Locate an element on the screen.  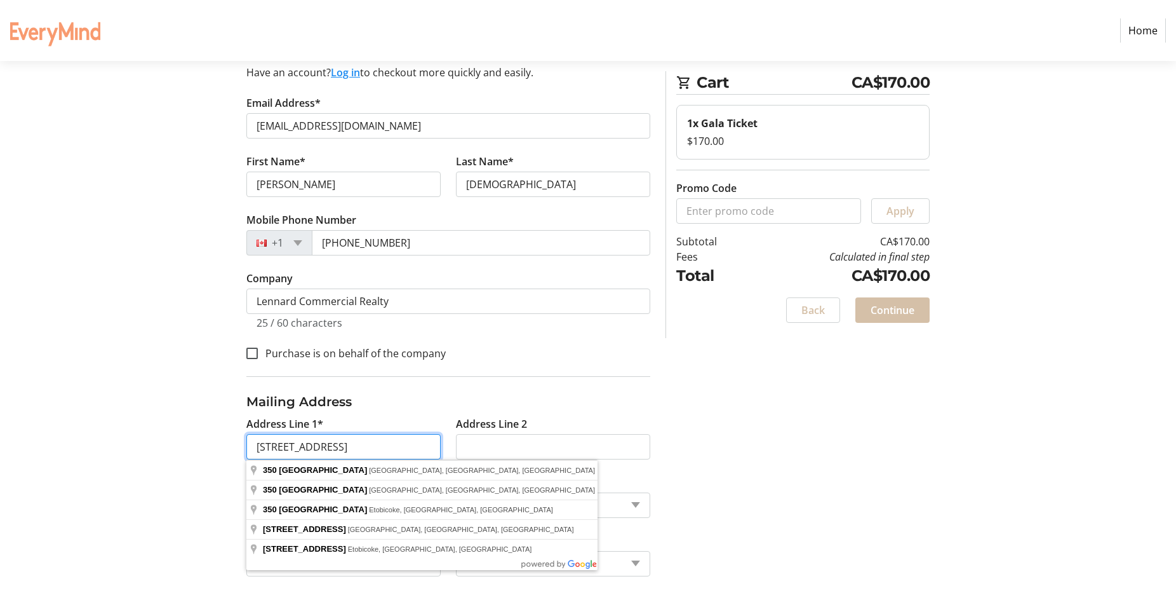
div: $170.00 is located at coordinates (803, 141).